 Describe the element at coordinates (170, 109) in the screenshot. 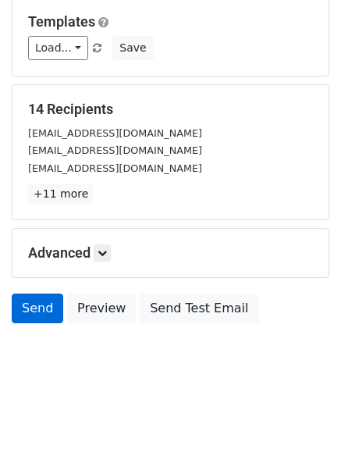

I see `h5: 14 Recipients` at that location.